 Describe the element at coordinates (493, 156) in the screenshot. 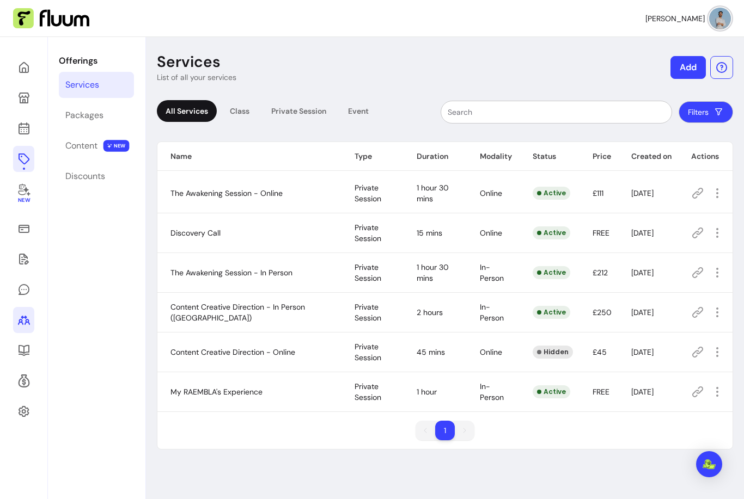

I see `th: Modality` at that location.